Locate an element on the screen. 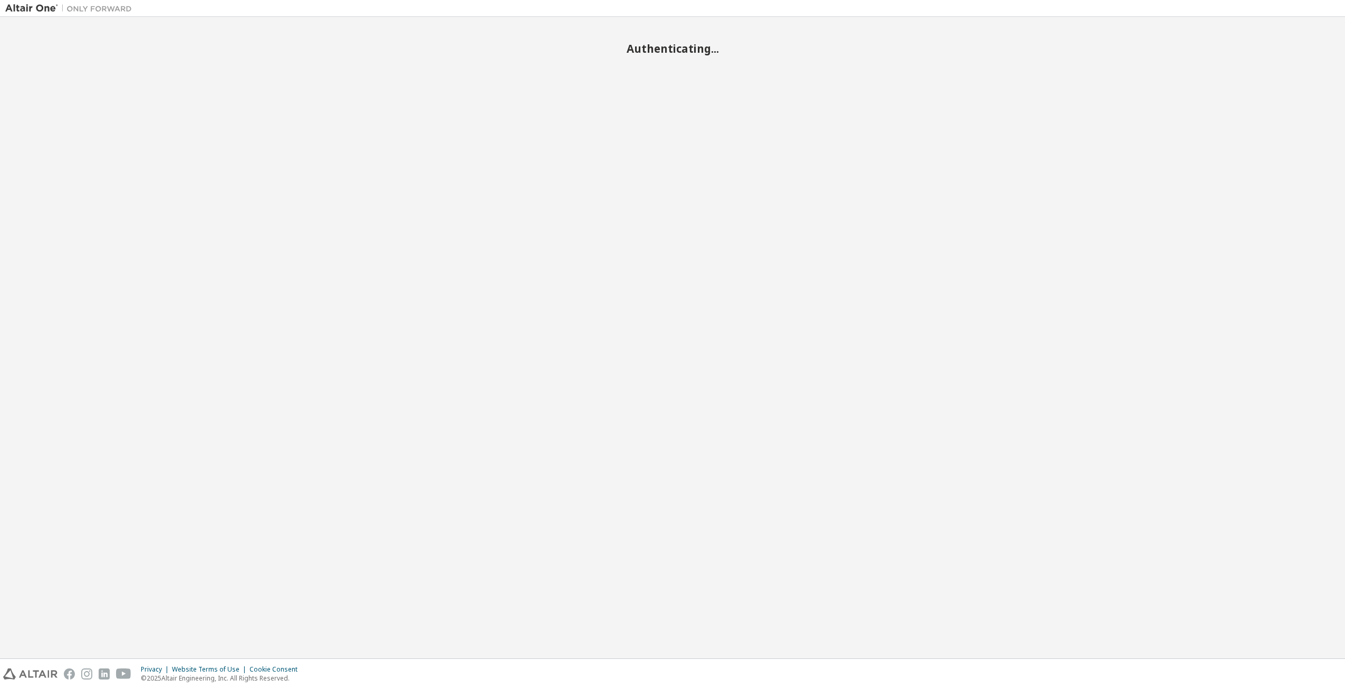 This screenshot has width=1345, height=689. img: instagram.svg is located at coordinates (87, 674).